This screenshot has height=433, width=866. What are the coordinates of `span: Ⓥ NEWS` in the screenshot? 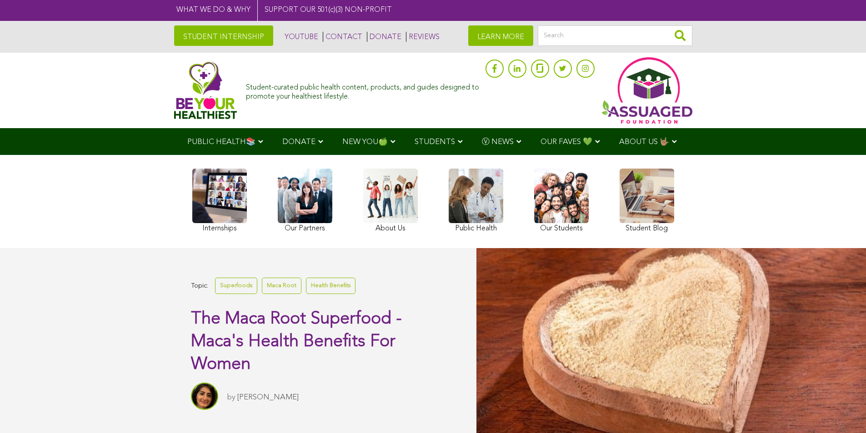 It's located at (498, 142).